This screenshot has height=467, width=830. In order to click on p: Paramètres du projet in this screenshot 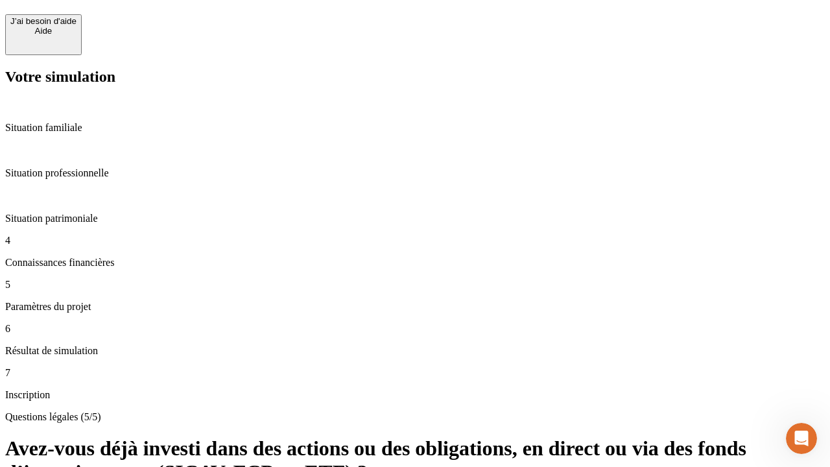, I will do `click(415, 307)`.